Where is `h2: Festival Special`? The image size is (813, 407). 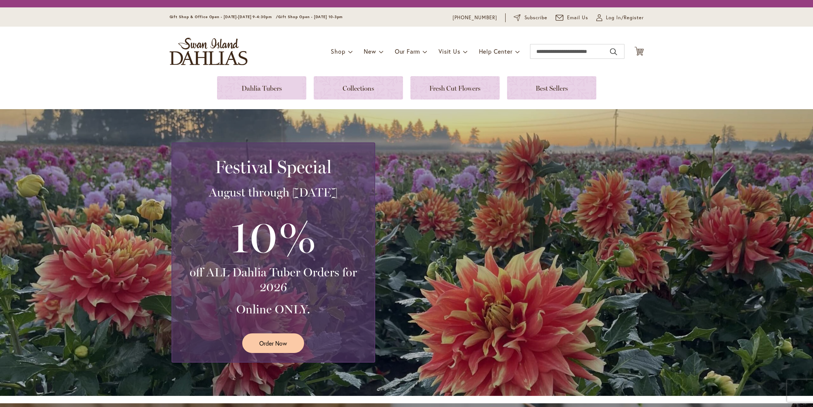 h2: Festival Special is located at coordinates (273, 167).